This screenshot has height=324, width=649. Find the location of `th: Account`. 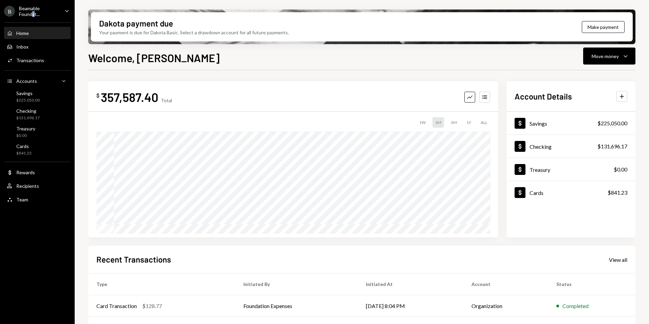

th: Account is located at coordinates (506, 284).